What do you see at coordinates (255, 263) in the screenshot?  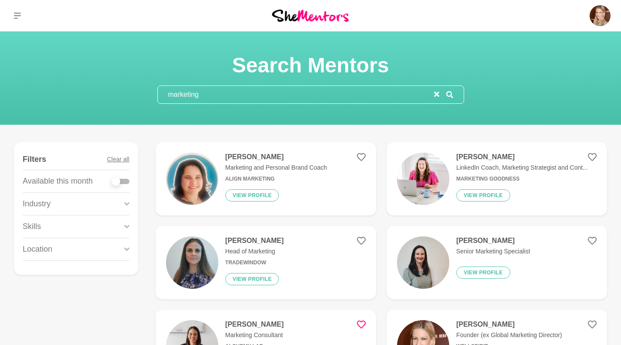 I see `h6: TradeWindow` at bounding box center [255, 263].